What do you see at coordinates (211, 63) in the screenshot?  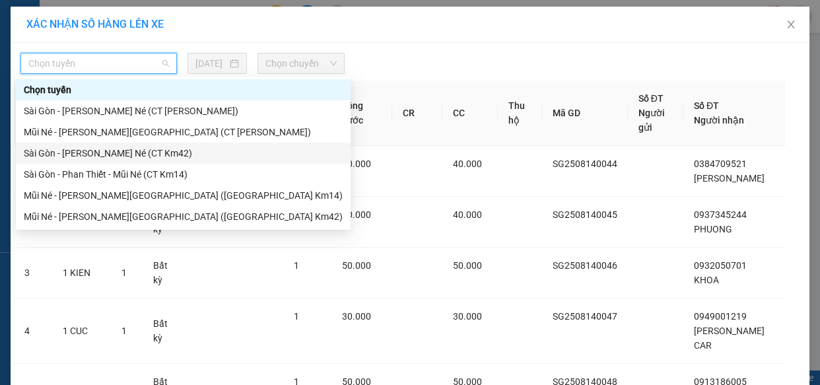 I see `input: 14/08/2025` at bounding box center [211, 63].